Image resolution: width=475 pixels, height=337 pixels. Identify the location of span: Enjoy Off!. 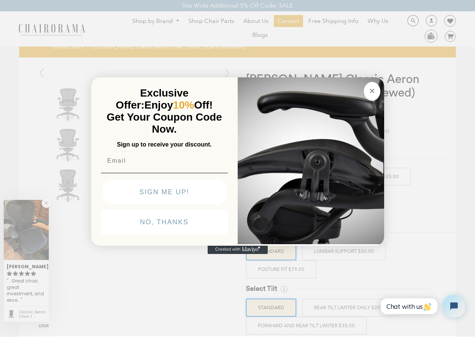
(179, 105).